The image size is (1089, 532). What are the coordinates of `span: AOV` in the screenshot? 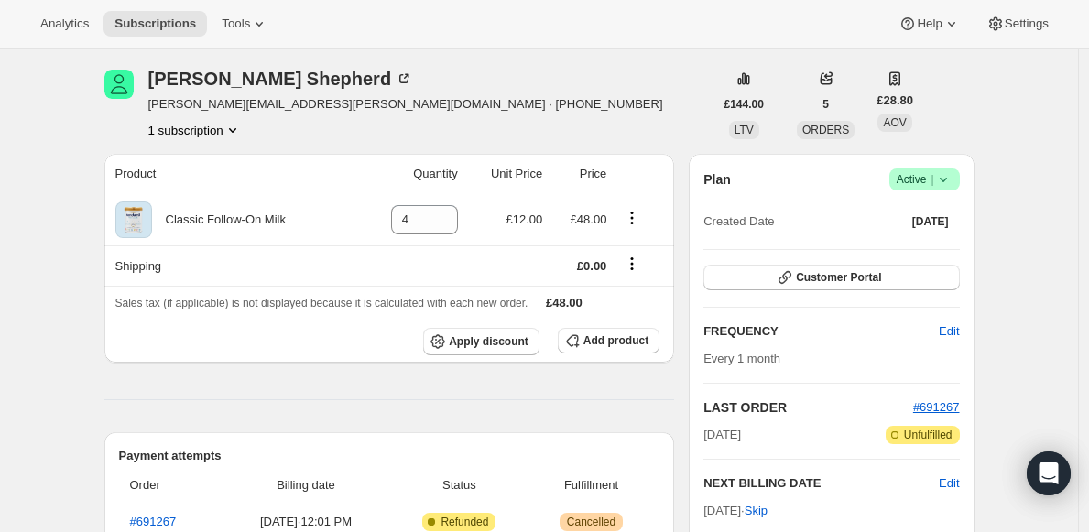 It's located at (894, 123).